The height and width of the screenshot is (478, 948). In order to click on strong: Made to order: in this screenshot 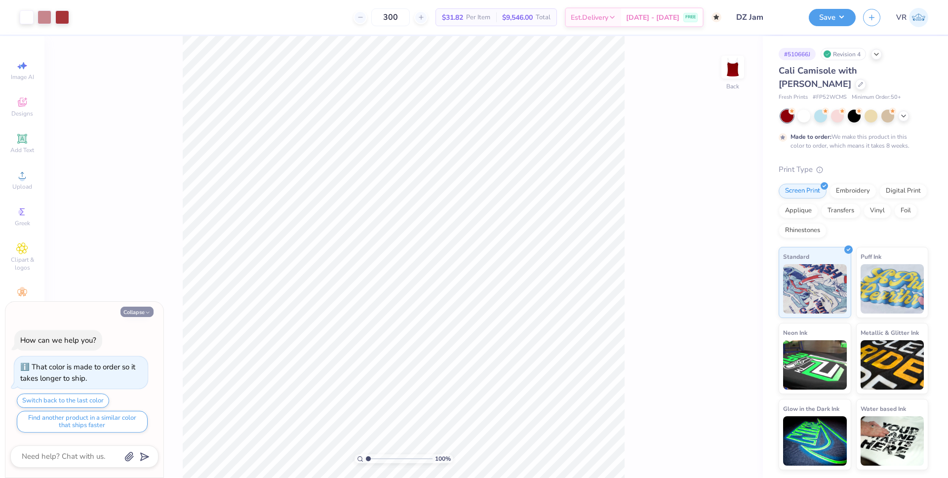, I will do `click(811, 137)`.